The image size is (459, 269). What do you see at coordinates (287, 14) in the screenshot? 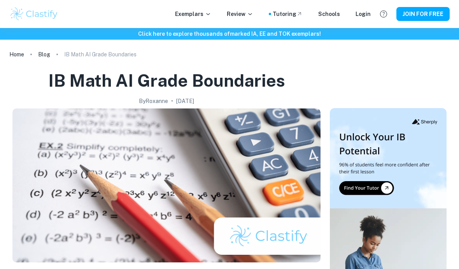
I see `div: Tutoring` at bounding box center [287, 14].